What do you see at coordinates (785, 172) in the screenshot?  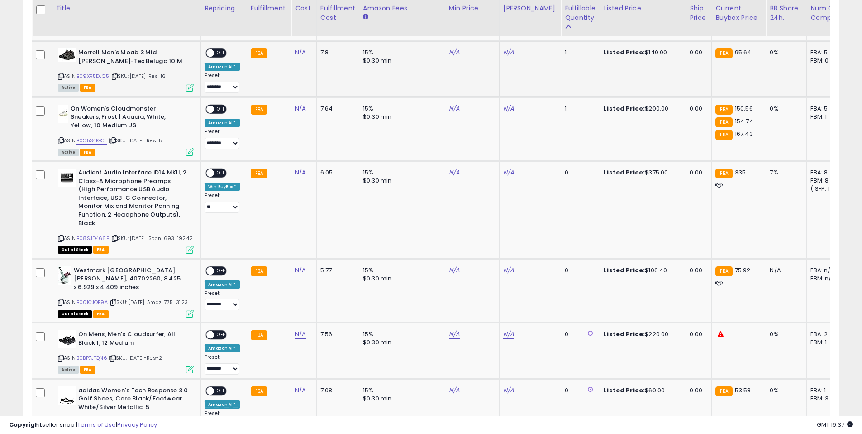 I see `div: 7%` at bounding box center [785, 172].